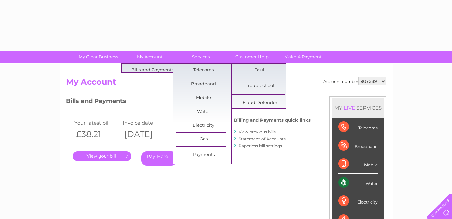 The height and width of the screenshot is (219, 452). I want to click on div: Broadband, so click(358, 145).